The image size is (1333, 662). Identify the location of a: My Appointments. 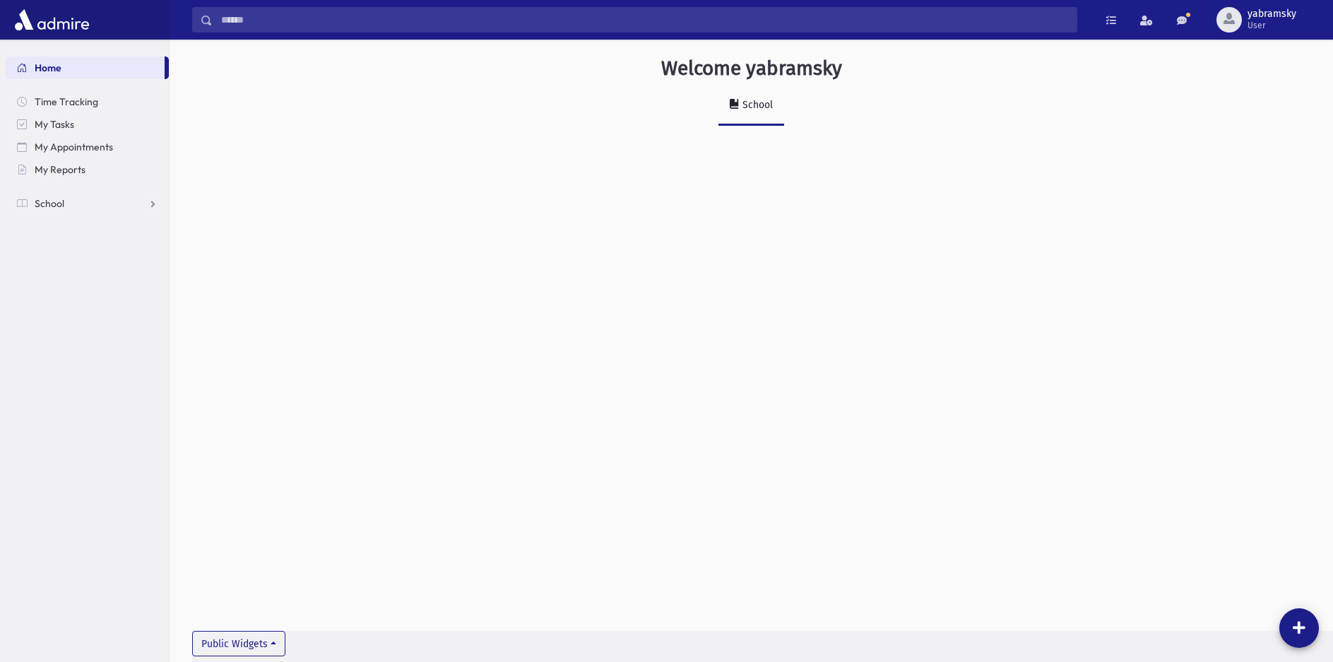
(87, 147).